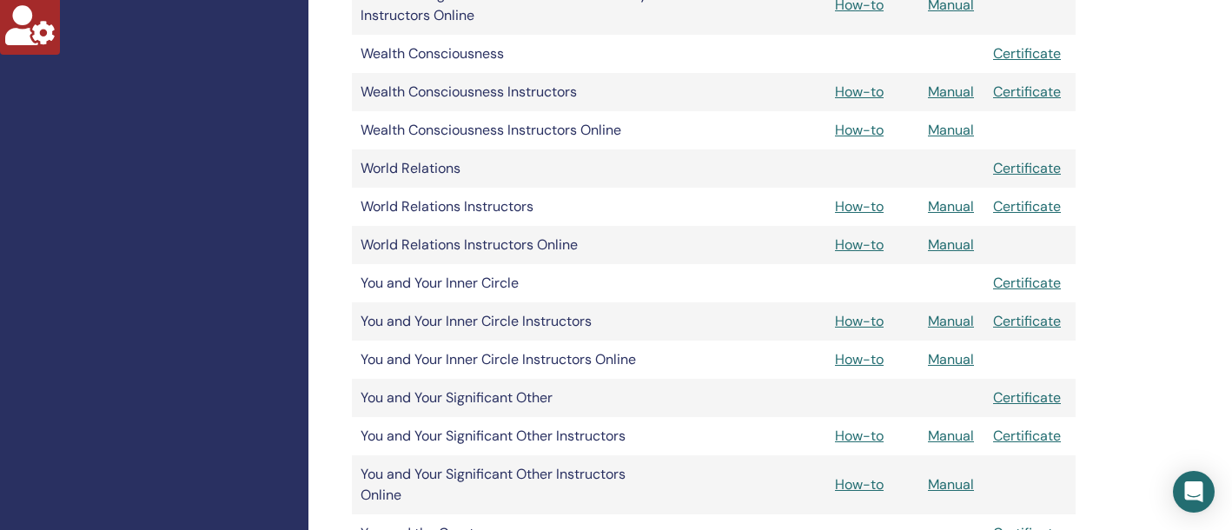 This screenshot has height=530, width=1232. What do you see at coordinates (508, 360) in the screenshot?
I see `td: You and Your Inner Circle Instructors Online` at bounding box center [508, 360].